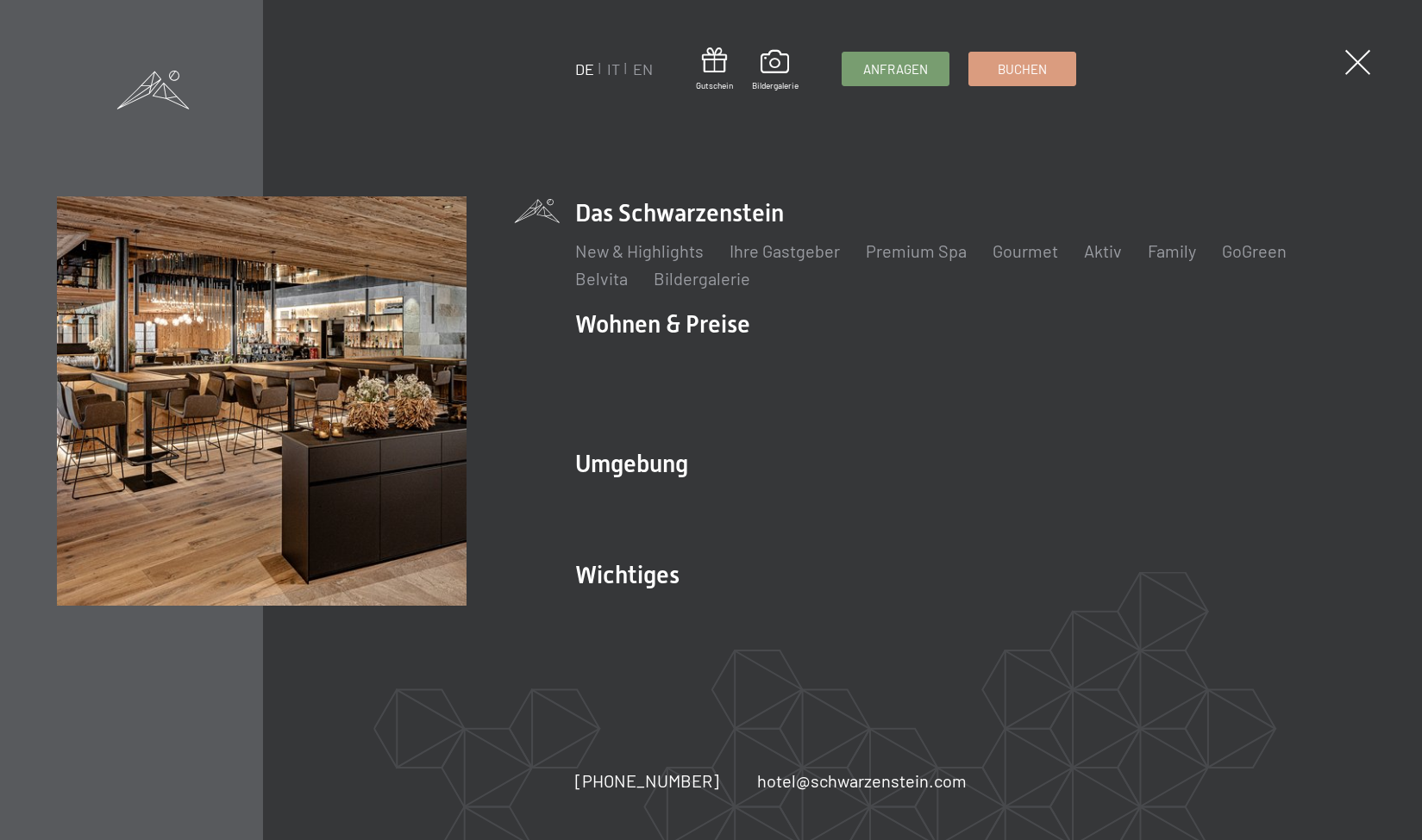  What do you see at coordinates (601, 279) in the screenshot?
I see `a: Belvita` at bounding box center [601, 279].